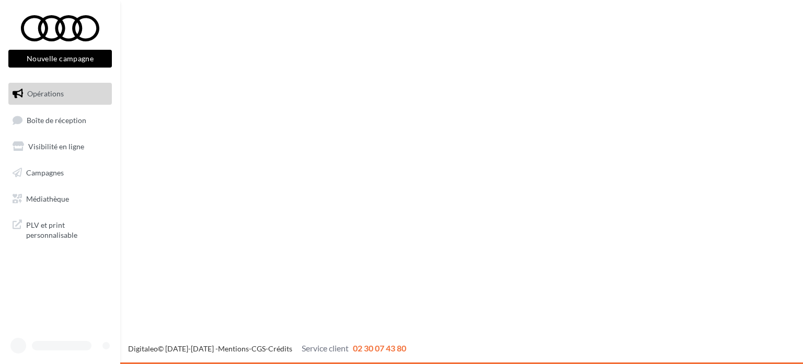 Image resolution: width=803 pixels, height=364 pixels. What do you see at coordinates (280, 348) in the screenshot?
I see `a: Crédits` at bounding box center [280, 348].